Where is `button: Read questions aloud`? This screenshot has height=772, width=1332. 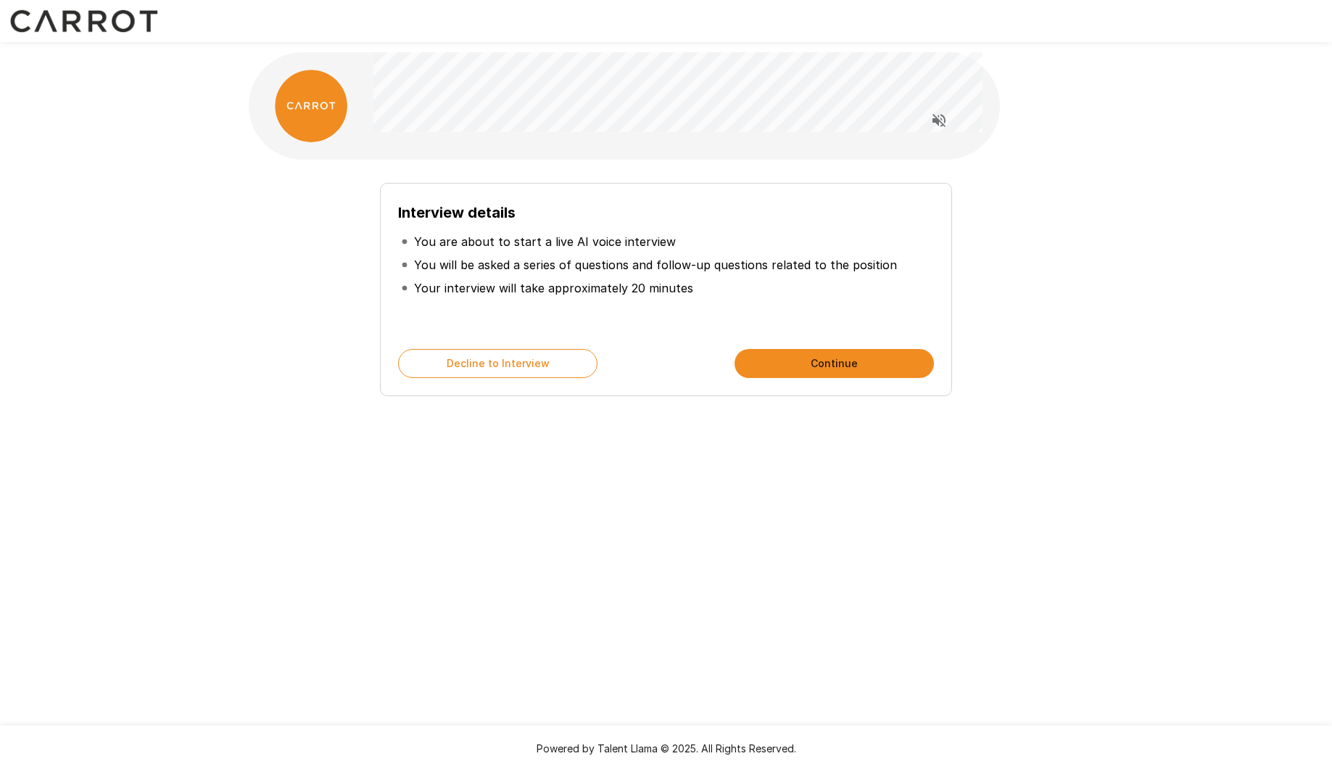
button: Read questions aloud is located at coordinates (939, 120).